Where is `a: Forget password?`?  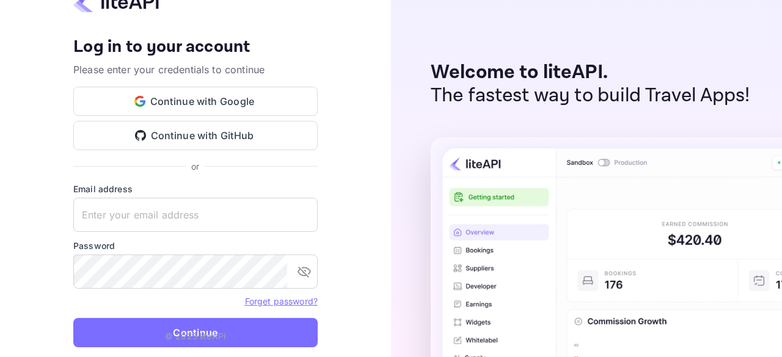
a: Forget password? is located at coordinates (281, 301).